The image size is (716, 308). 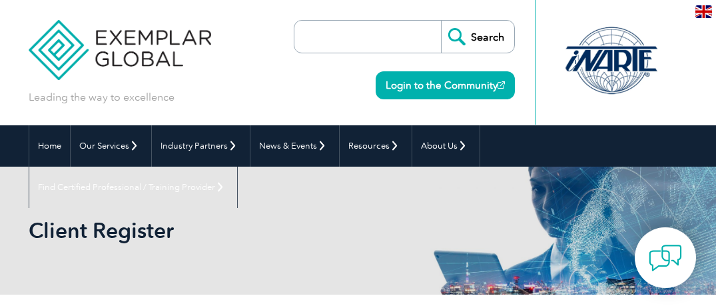 What do you see at coordinates (446, 146) in the screenshot?
I see `a: About Us` at bounding box center [446, 146].